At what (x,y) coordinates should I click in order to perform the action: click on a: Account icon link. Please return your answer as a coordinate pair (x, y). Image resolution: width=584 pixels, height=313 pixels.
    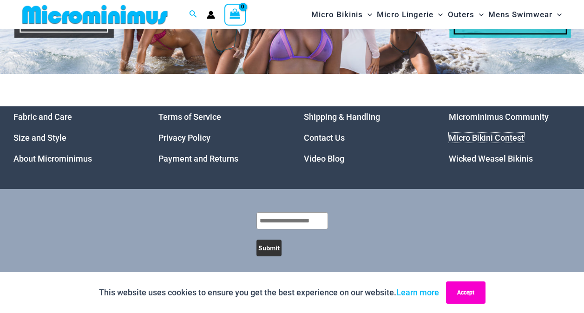
    Looking at the image, I should click on (211, 15).